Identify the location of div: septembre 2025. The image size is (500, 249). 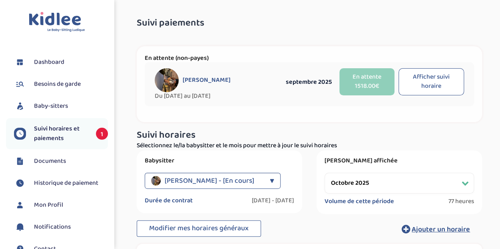
(309, 82).